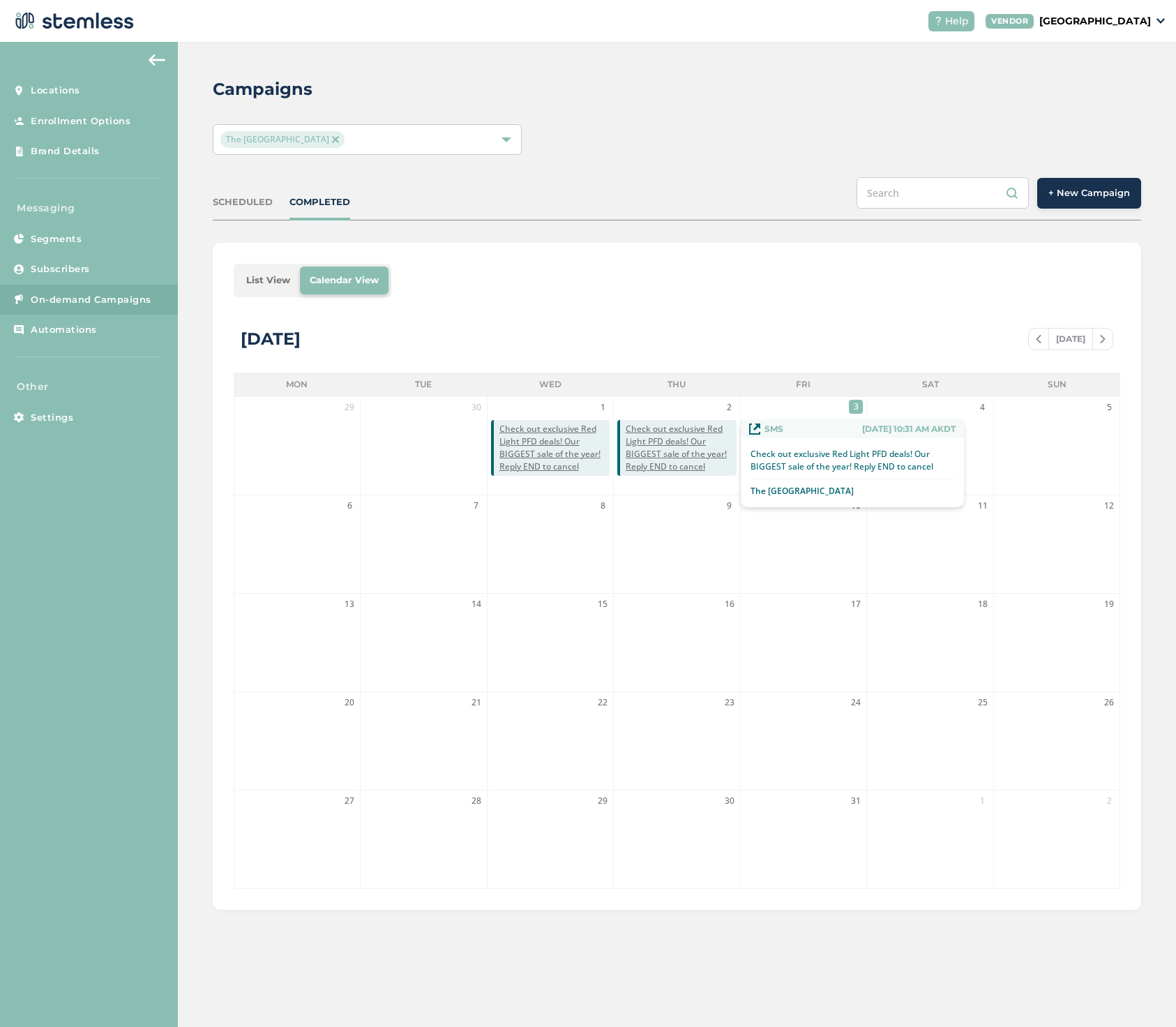  Describe the element at coordinates (80, 122) in the screenshot. I see `span: Enrollment Options` at that location.